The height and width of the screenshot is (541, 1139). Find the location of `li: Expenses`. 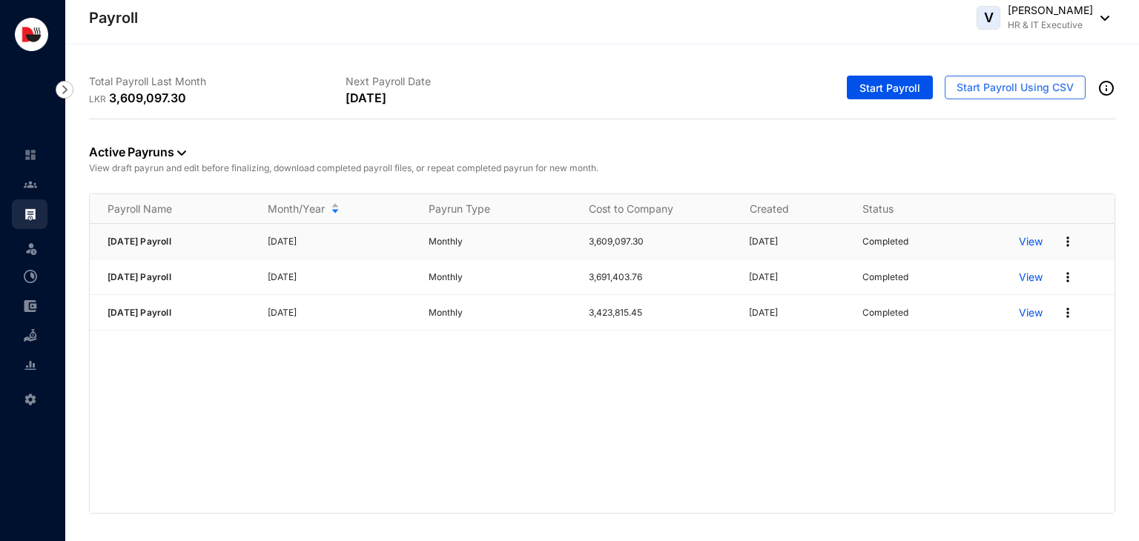

li: Expenses is located at coordinates (30, 306).